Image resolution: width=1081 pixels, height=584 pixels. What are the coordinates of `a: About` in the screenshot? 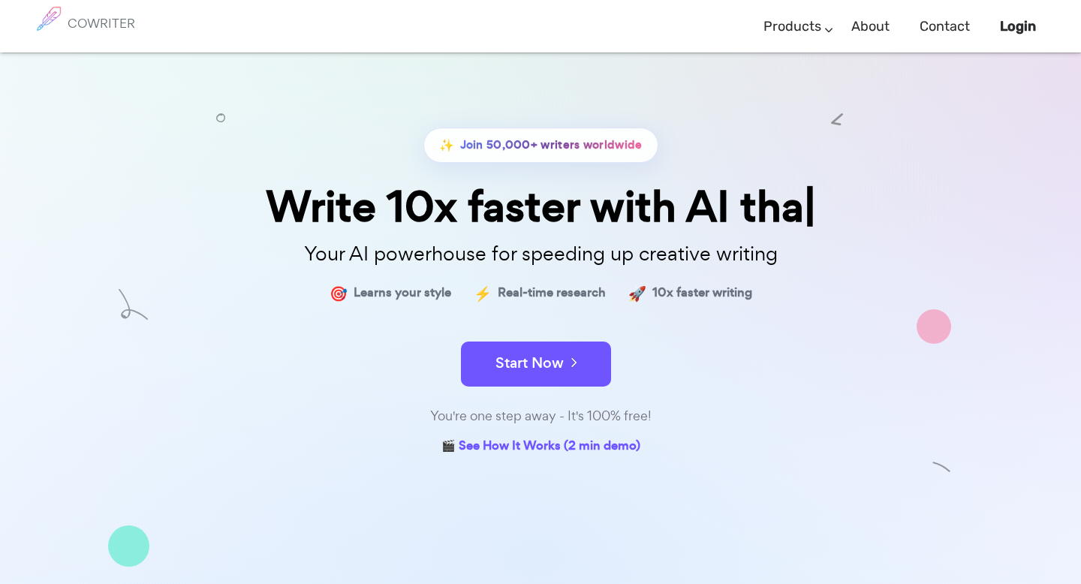 It's located at (870, 26).